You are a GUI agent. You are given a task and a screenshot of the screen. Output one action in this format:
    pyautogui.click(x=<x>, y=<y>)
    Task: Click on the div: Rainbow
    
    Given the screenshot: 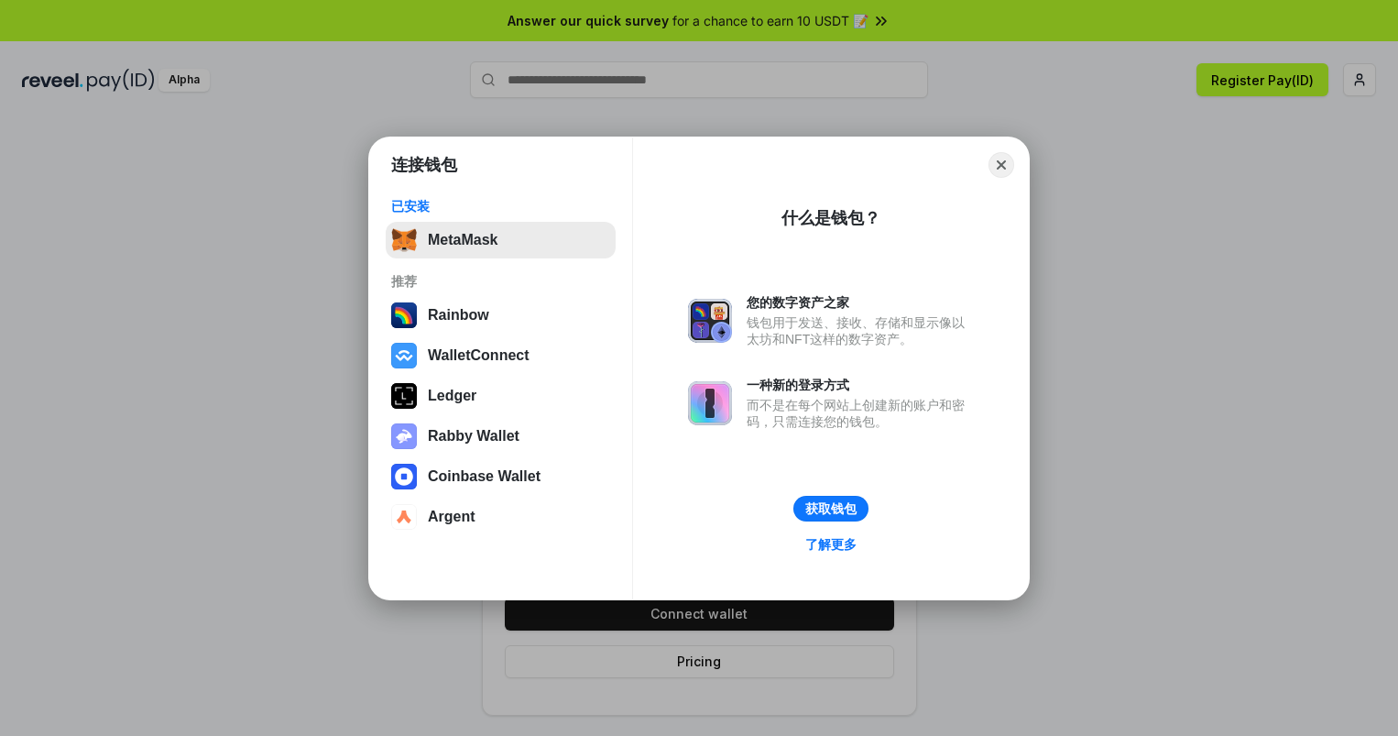 What is the action you would take?
    pyautogui.click(x=458, y=315)
    